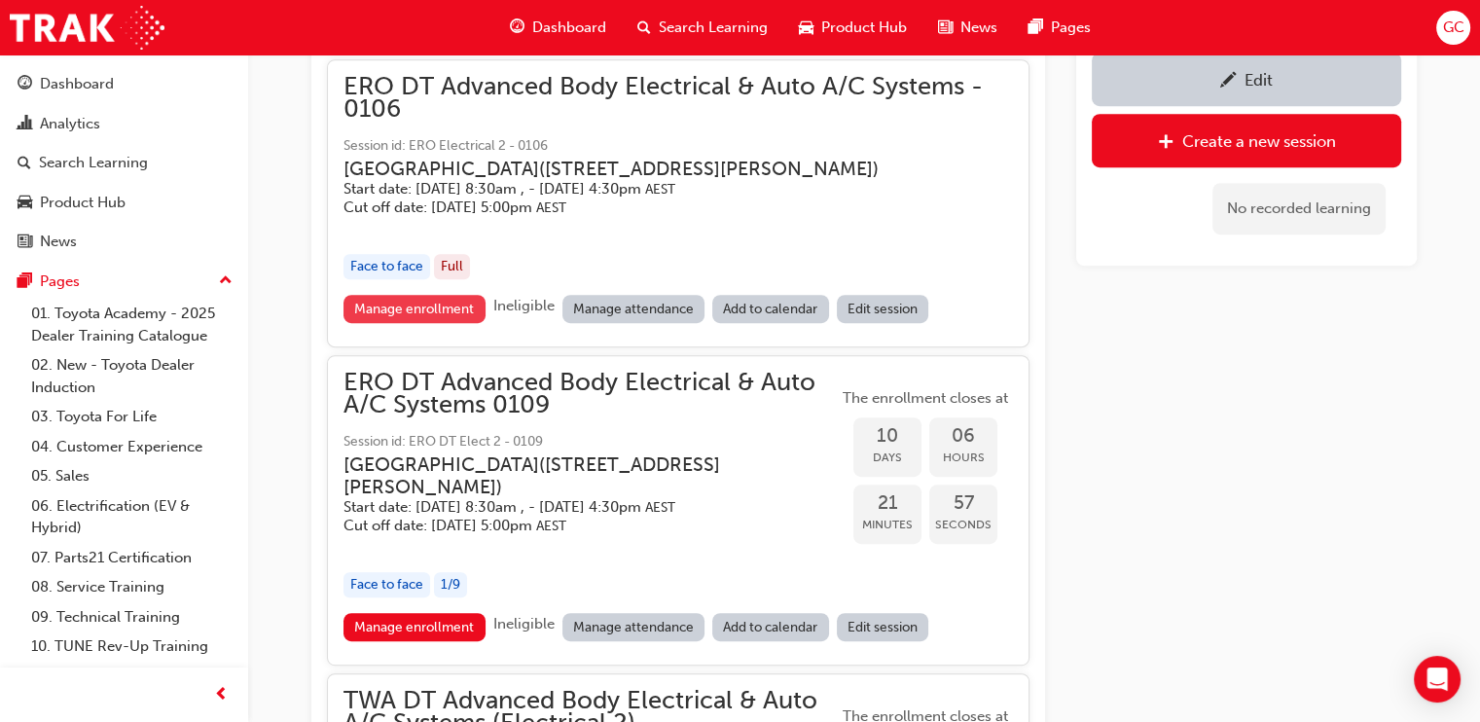  I want to click on span: Pages, so click(1070, 27).